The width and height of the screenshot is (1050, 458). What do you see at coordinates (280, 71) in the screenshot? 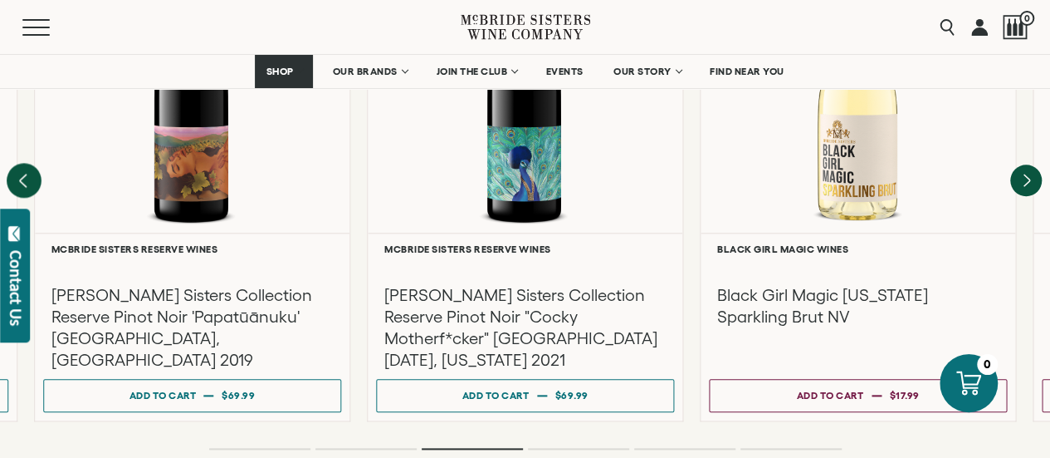
I see `span: SHOP` at bounding box center [280, 71].